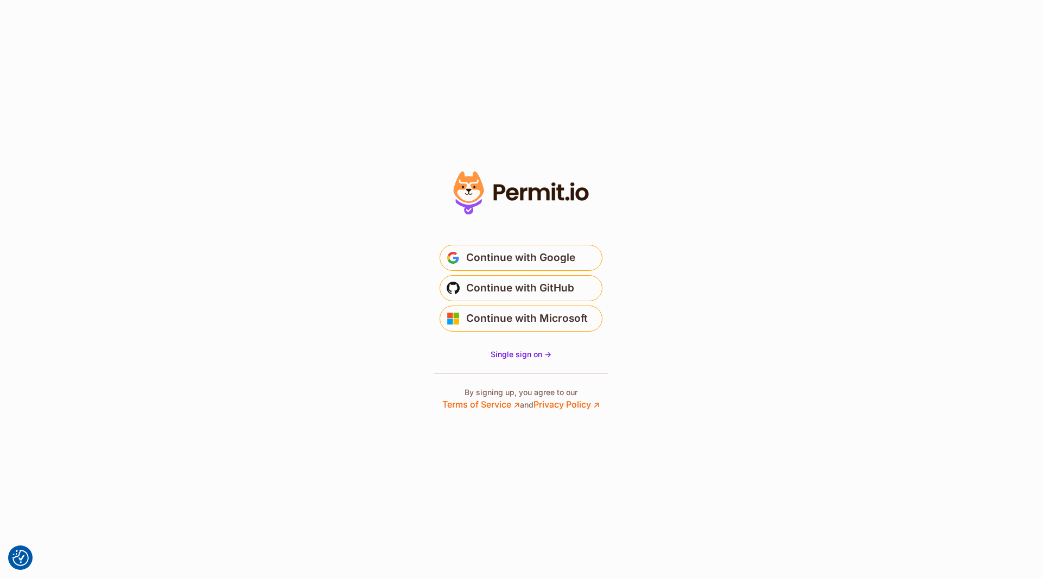  Describe the element at coordinates (521, 399) in the screenshot. I see `p: By signing up, you agree to our and` at that location.